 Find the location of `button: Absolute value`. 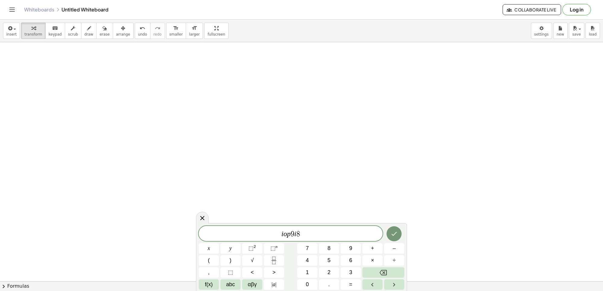

button: Absolute value is located at coordinates (274, 285).